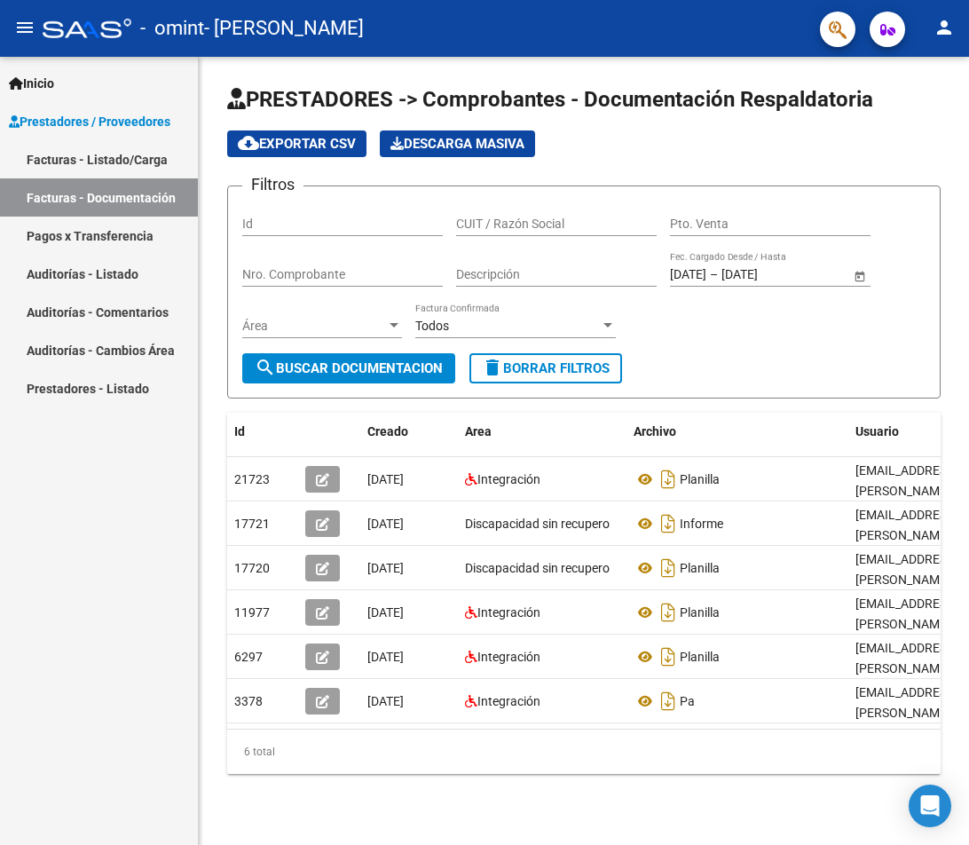  What do you see at coordinates (859, 275) in the screenshot?
I see `button: Open calendar` at bounding box center [859, 275].